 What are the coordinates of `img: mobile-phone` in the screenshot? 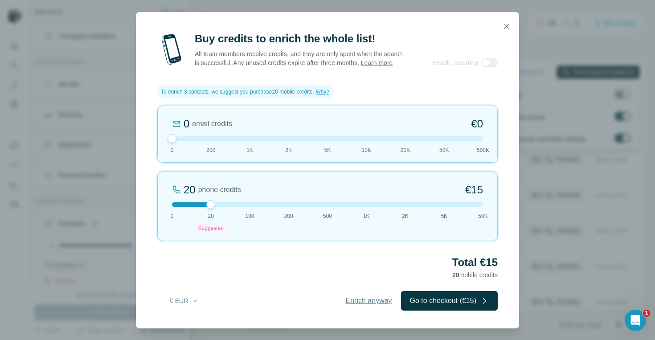 It's located at (172, 49).